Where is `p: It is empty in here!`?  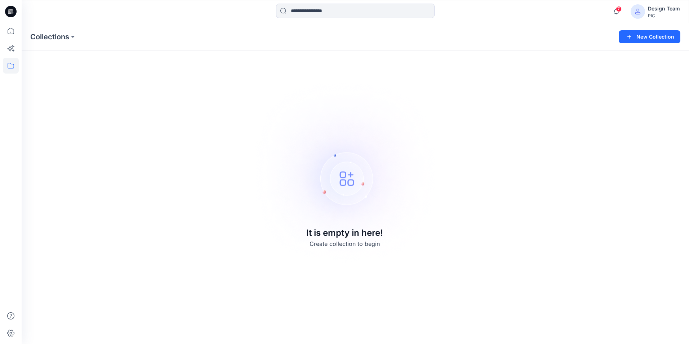
p: It is empty in here! is located at coordinates (345, 232).